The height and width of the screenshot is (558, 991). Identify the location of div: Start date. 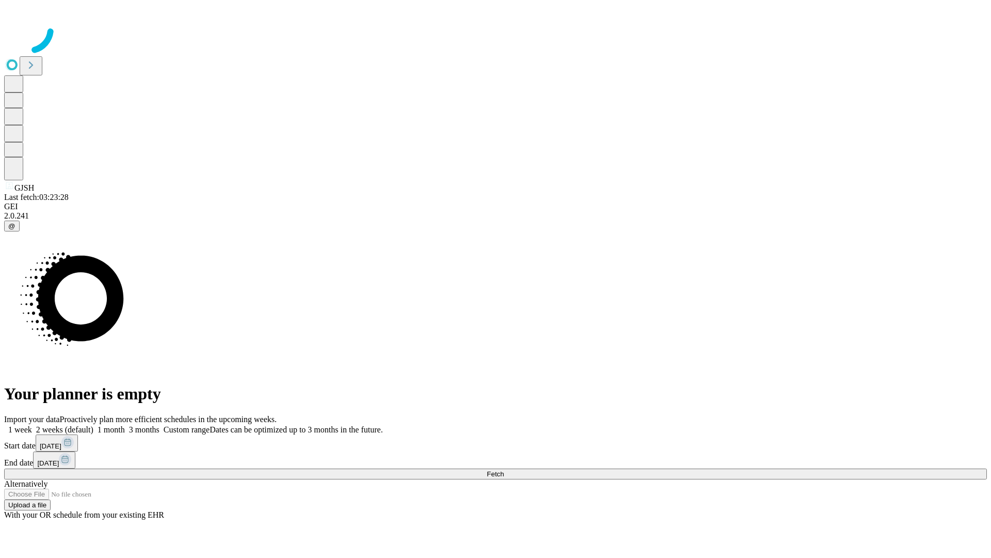
(496, 443).